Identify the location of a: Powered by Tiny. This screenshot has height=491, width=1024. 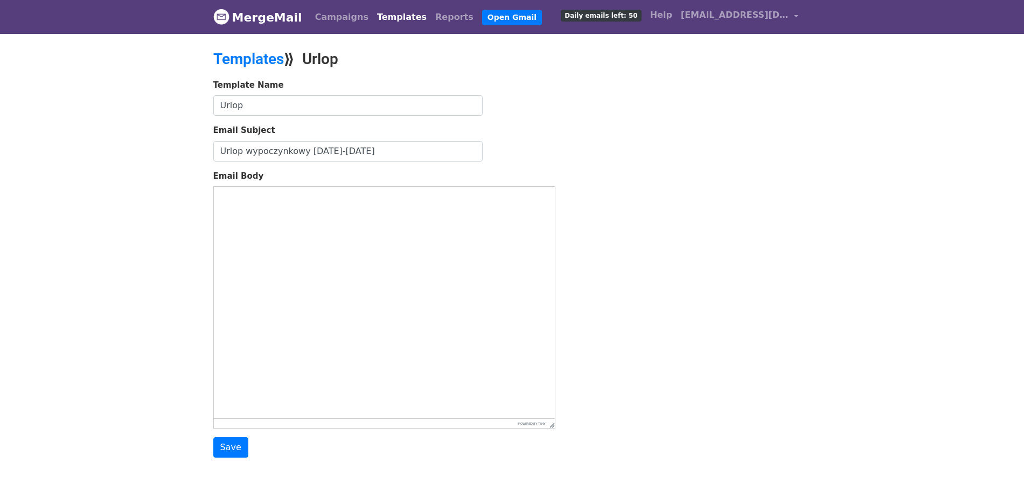
(532, 424).